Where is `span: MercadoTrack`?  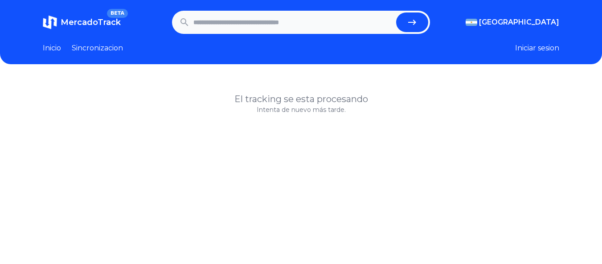
span: MercadoTrack is located at coordinates (90, 22).